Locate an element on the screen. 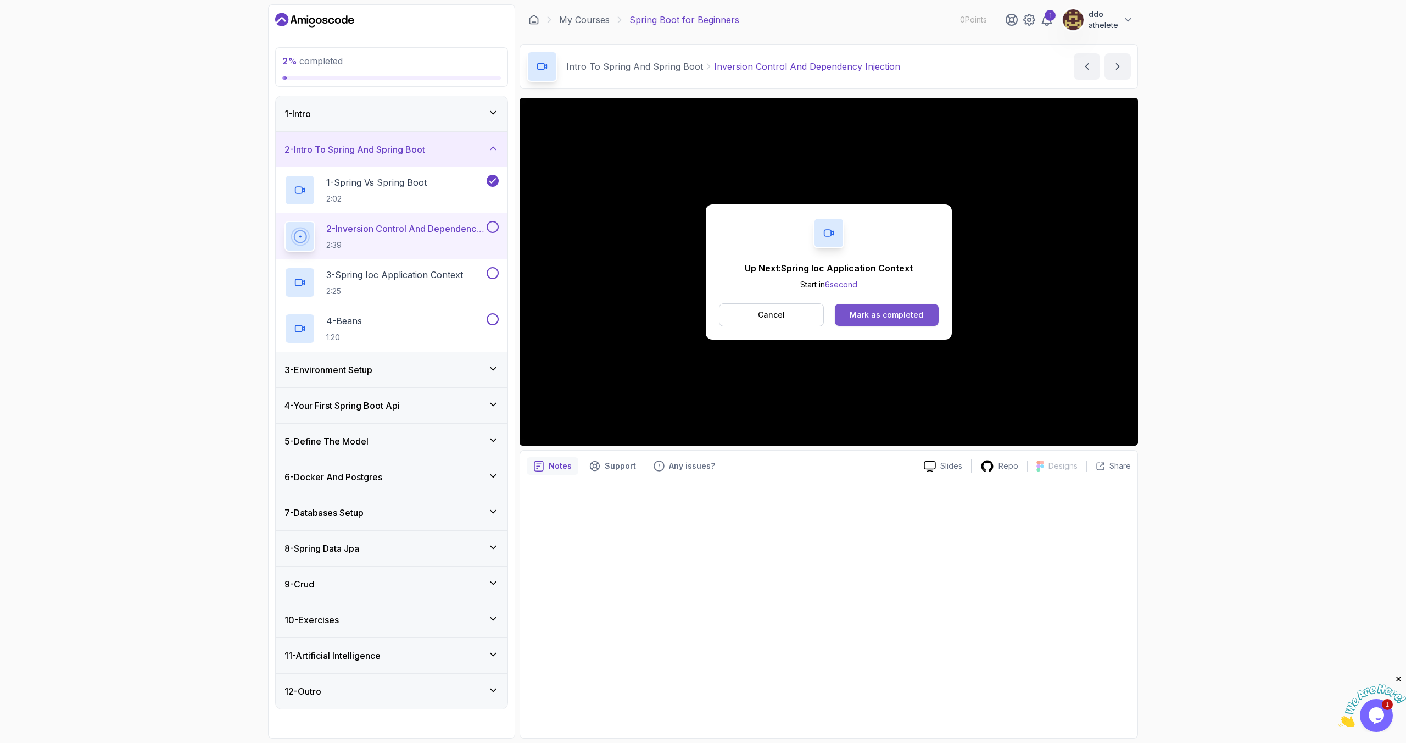 The width and height of the screenshot is (1406, 743). a: My Courses is located at coordinates (584, 20).